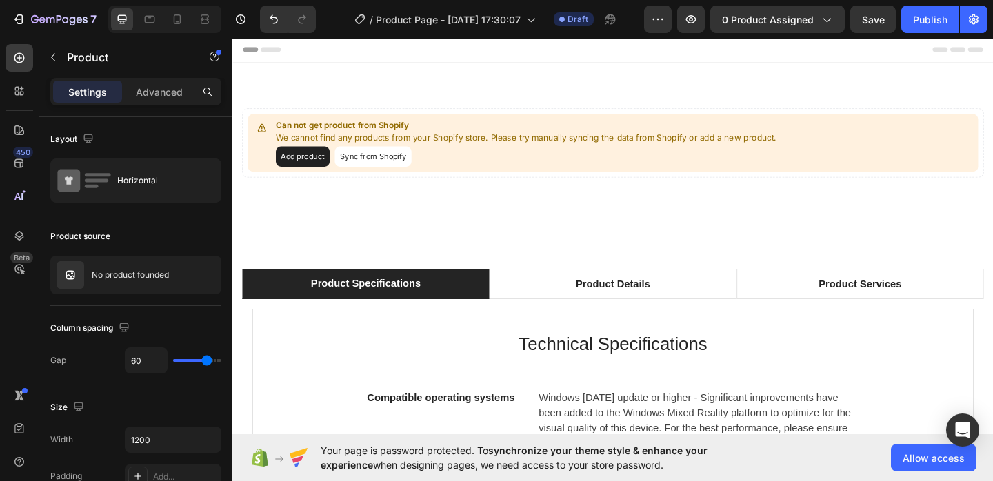 This screenshot has width=993, height=481. What do you see at coordinates (777, 19) in the screenshot?
I see `button: 0 product assigned` at bounding box center [777, 19].